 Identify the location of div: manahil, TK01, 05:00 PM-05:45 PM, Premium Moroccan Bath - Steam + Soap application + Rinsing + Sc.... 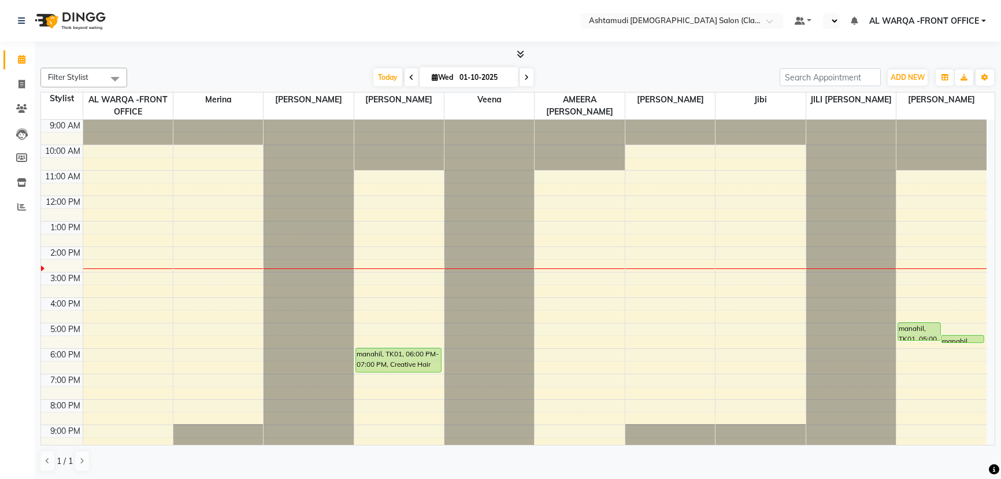
(919, 331).